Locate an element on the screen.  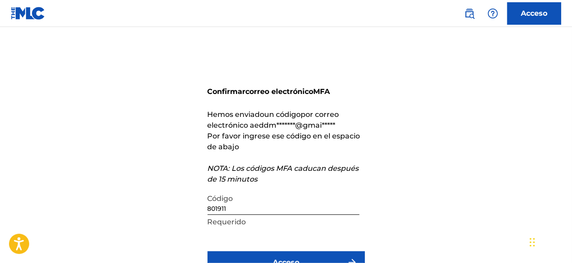
div: Arrastrar is located at coordinates (533, 242).